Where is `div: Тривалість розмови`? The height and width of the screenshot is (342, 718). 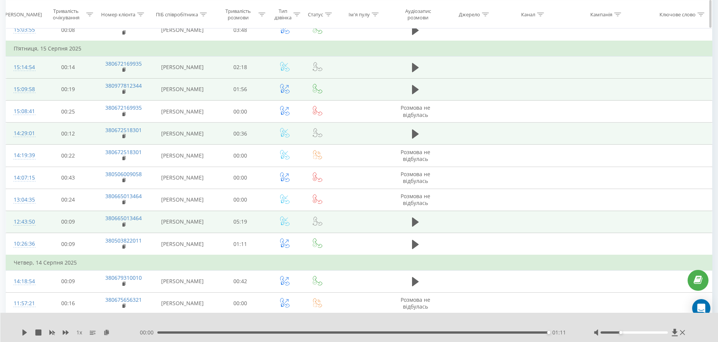
div: Тривалість розмови is located at coordinates (238, 14).